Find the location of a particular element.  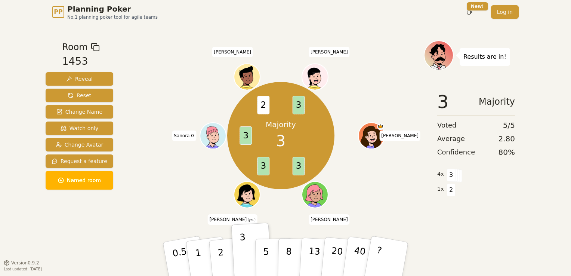

span: 4 x is located at coordinates (441, 174).